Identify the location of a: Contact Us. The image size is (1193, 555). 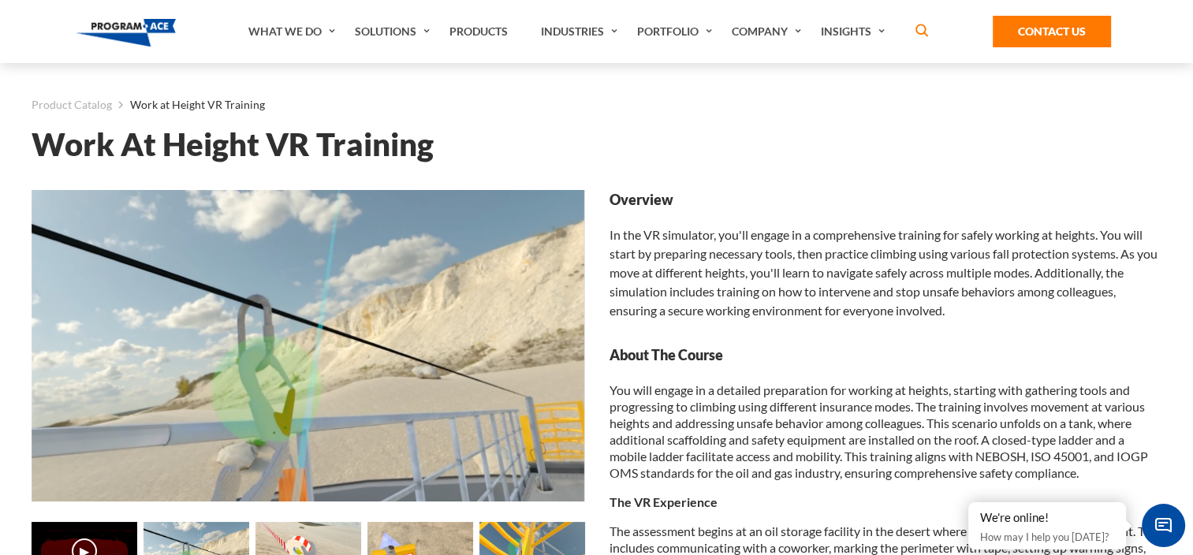
(1051, 32).